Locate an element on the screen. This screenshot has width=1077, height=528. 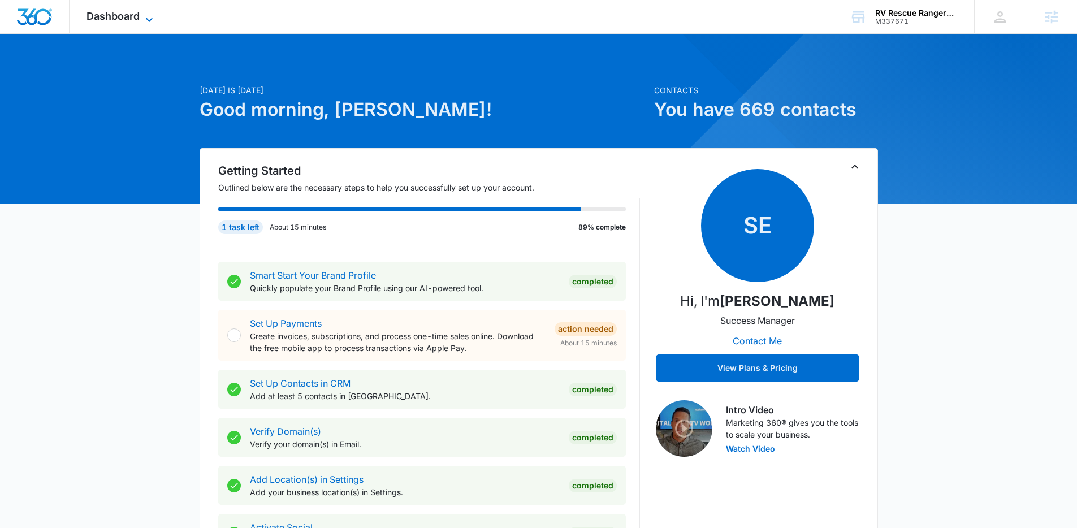
p: 89% complete is located at coordinates (602, 227).